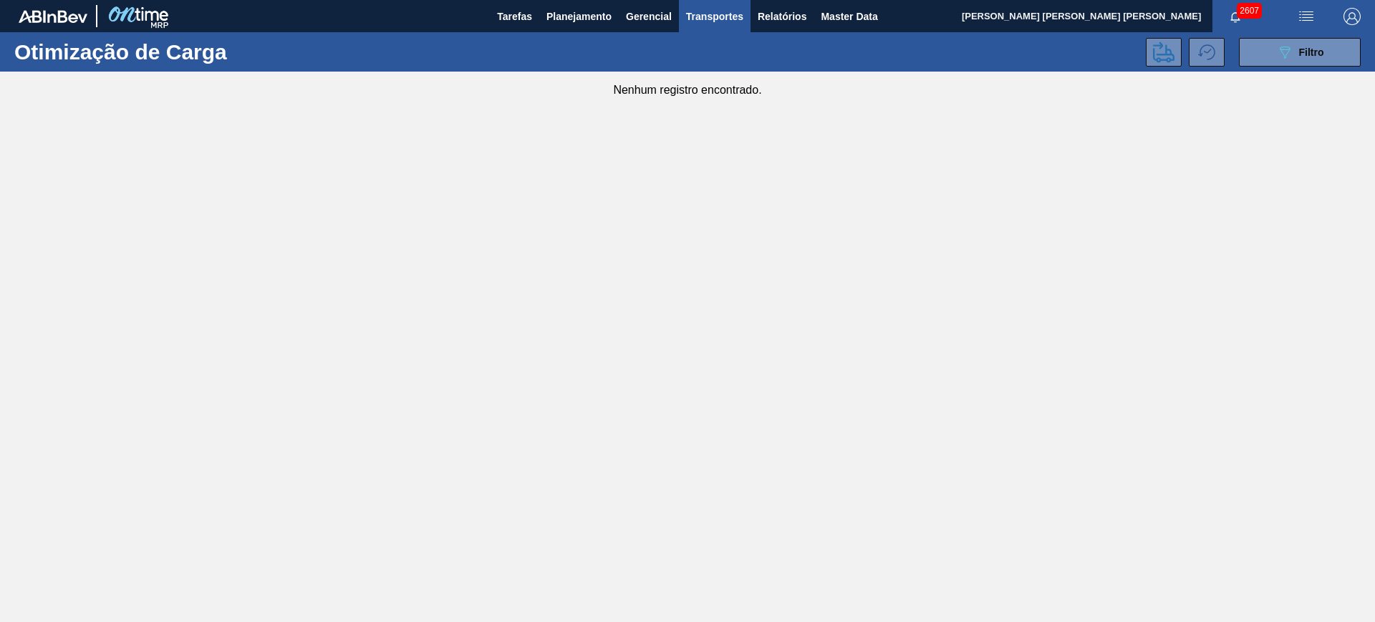 The width and height of the screenshot is (1375, 622). I want to click on span: Relatórios, so click(782, 16).